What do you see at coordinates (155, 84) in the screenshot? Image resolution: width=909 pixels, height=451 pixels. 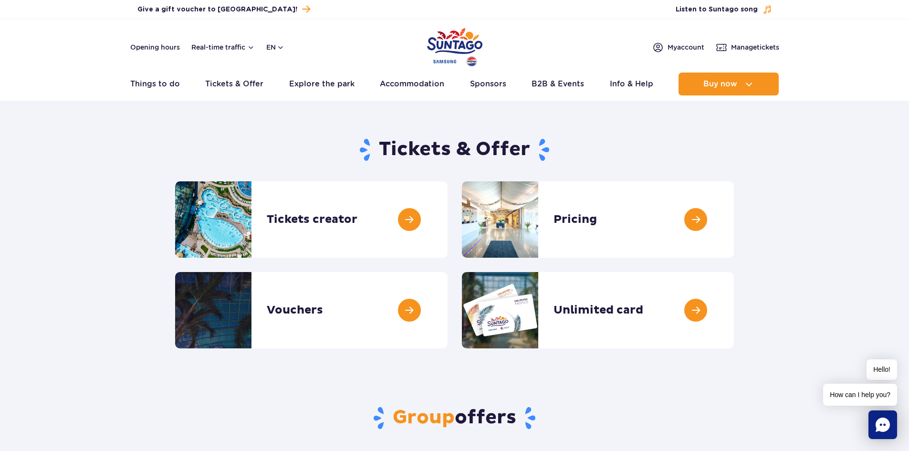 I see `a: Things to do` at bounding box center [155, 84].